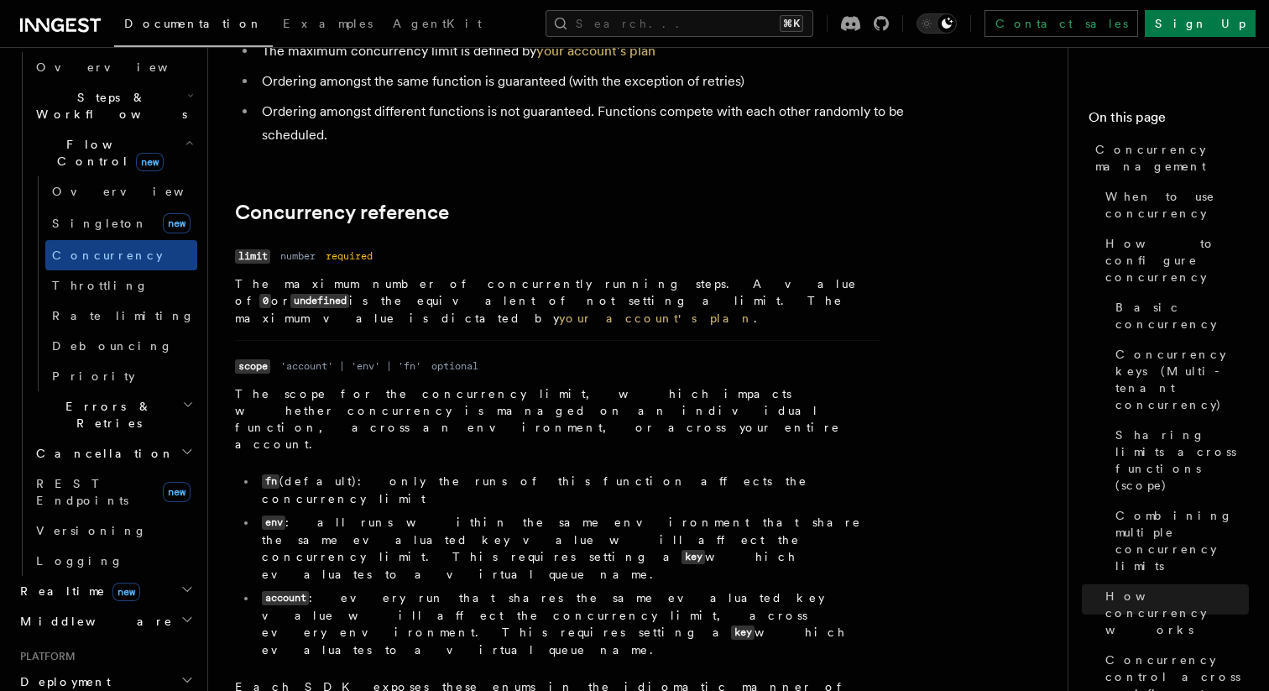  Describe the element at coordinates (557, 419) in the screenshot. I see `p: The scope for the concurrency limit, which impacts whether concurrency is managed on an individua...` at that location.